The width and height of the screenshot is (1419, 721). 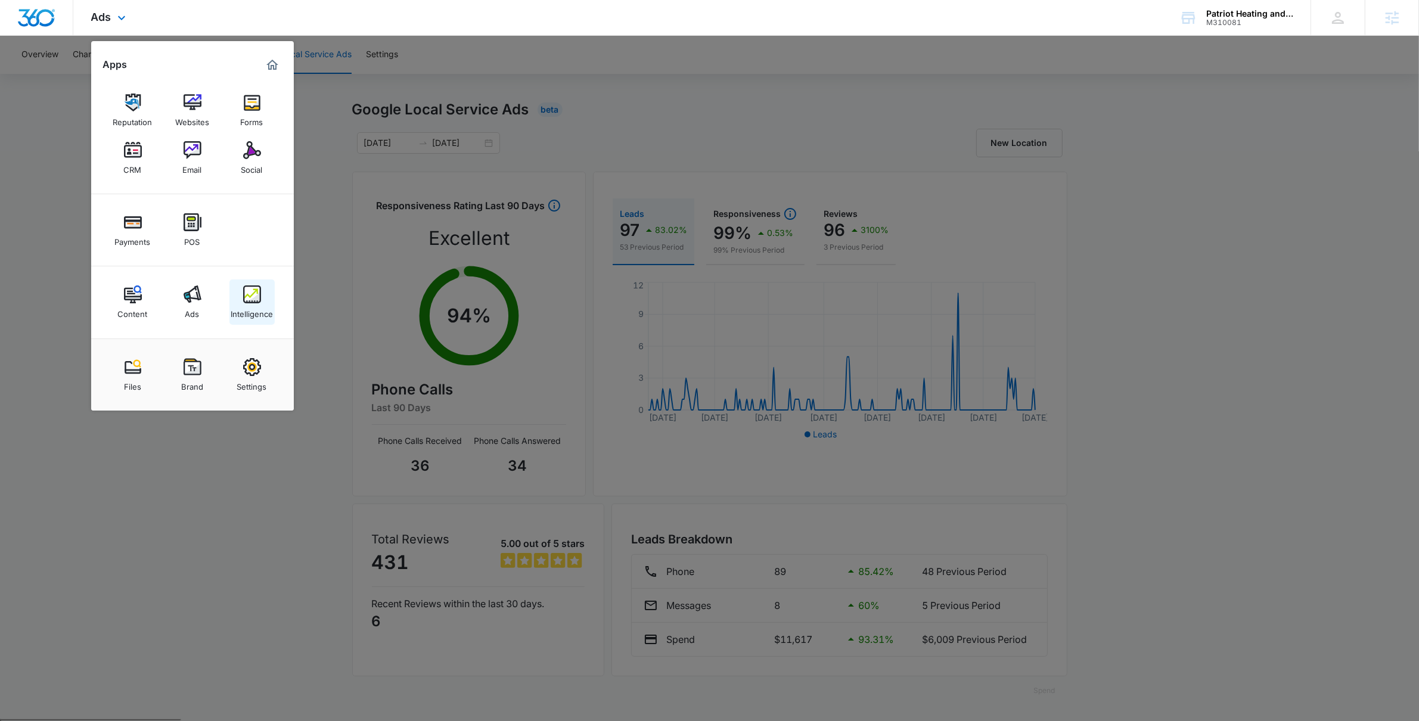 I want to click on img: website_grey.svg, so click(x=24, y=36).